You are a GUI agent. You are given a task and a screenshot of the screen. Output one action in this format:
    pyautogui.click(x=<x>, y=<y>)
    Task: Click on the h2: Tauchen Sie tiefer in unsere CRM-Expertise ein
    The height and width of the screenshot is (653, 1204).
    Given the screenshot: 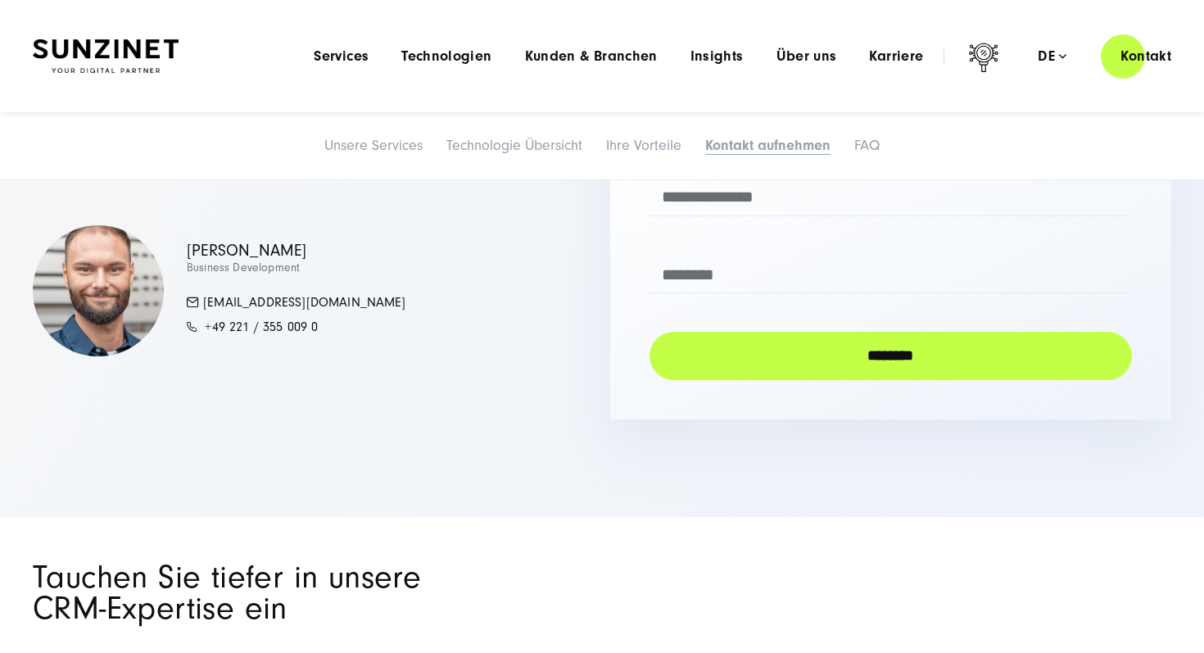 What is the action you would take?
    pyautogui.click(x=323, y=593)
    